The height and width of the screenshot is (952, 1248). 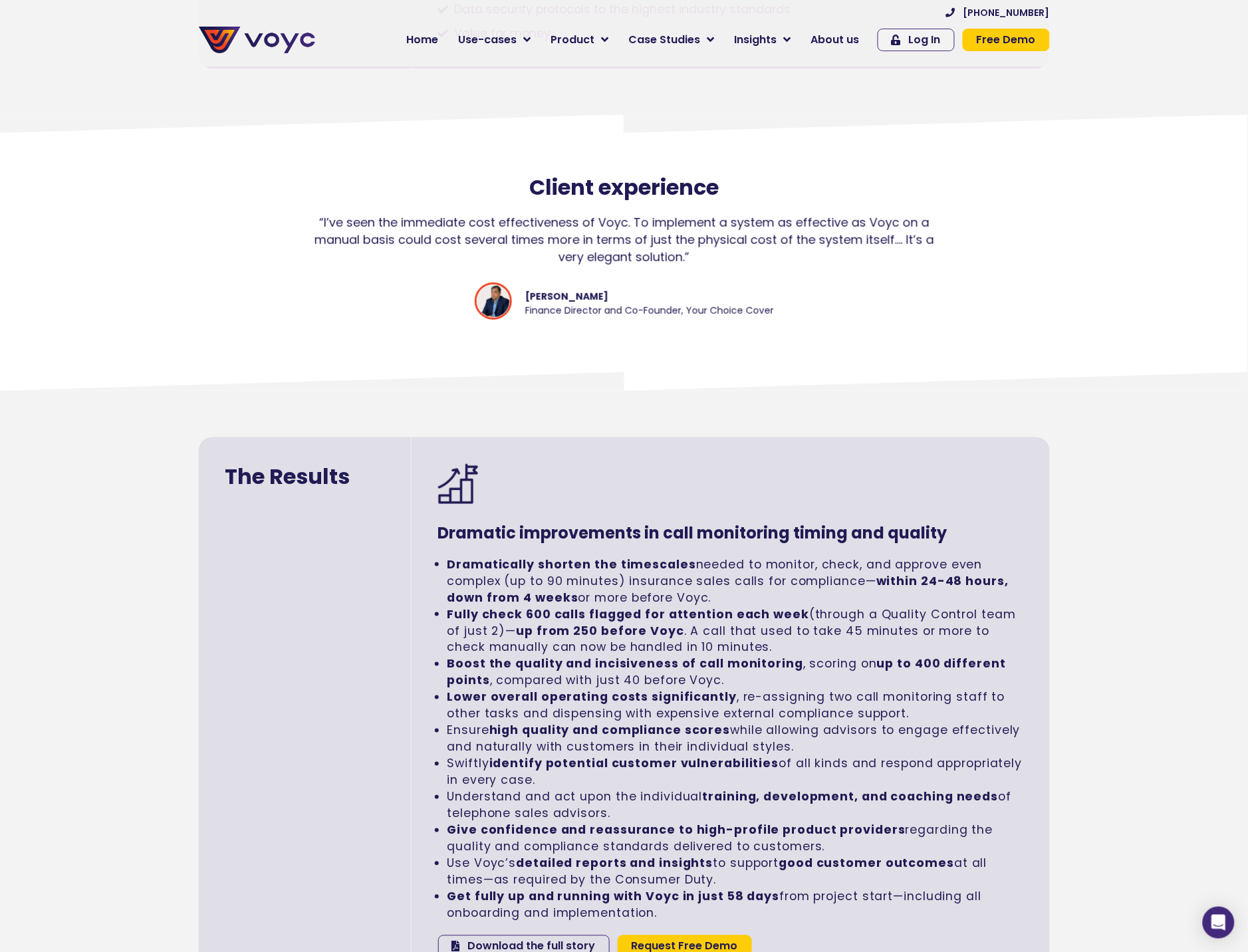 I want to click on span: Home, so click(x=422, y=40).